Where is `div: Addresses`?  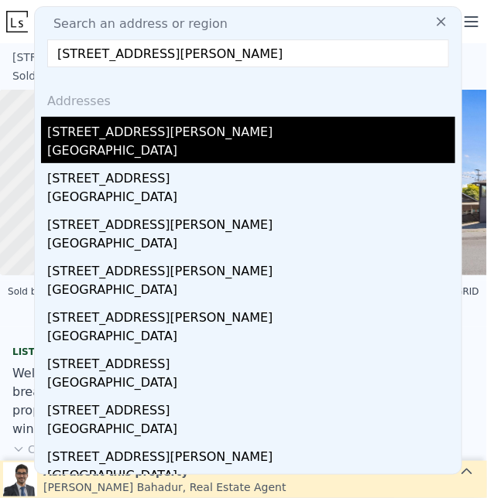
div: Addresses is located at coordinates (248, 98).